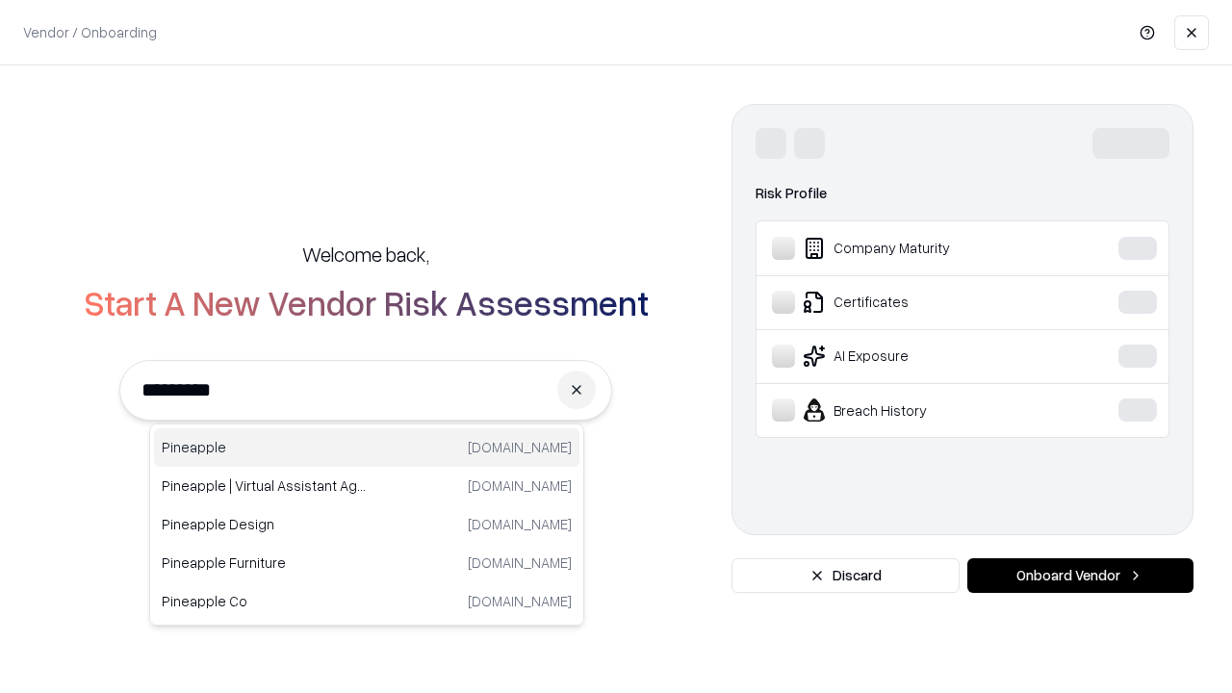 The width and height of the screenshot is (1232, 693). Describe the element at coordinates (264, 601) in the screenshot. I see `p: Pineapple Co` at that location.